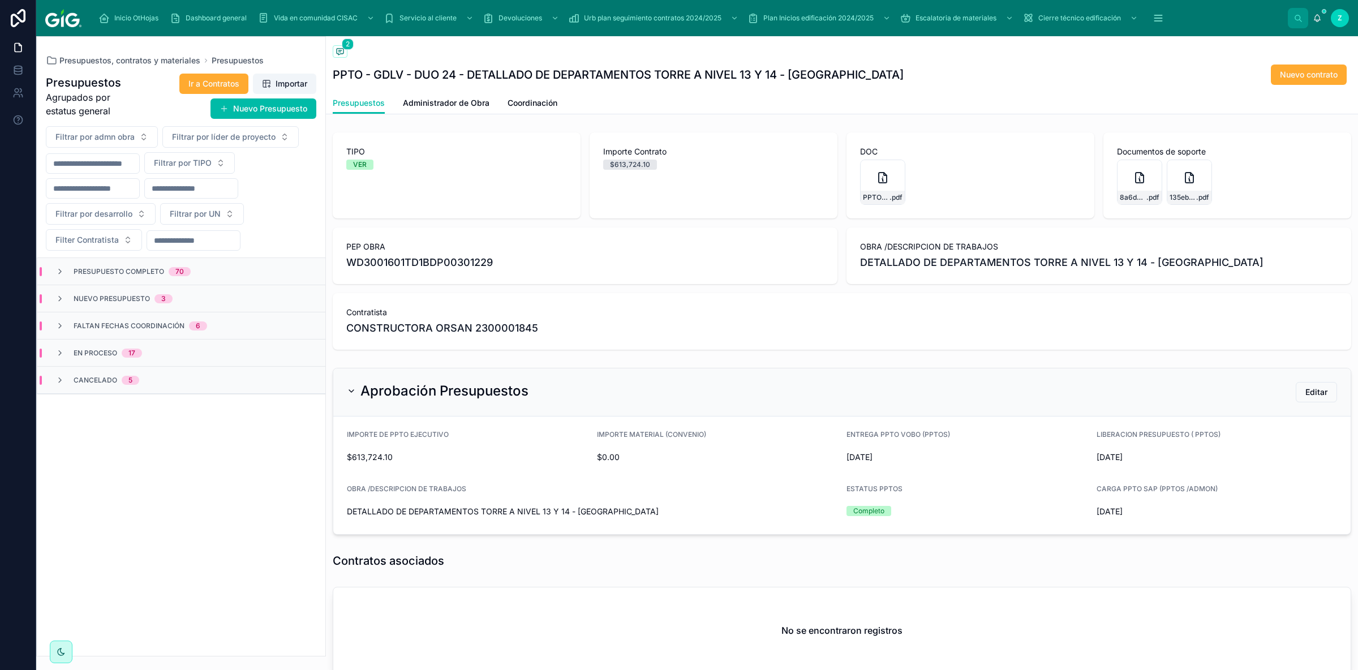 The height and width of the screenshot is (670, 1358). I want to click on button: Importar, so click(285, 84).